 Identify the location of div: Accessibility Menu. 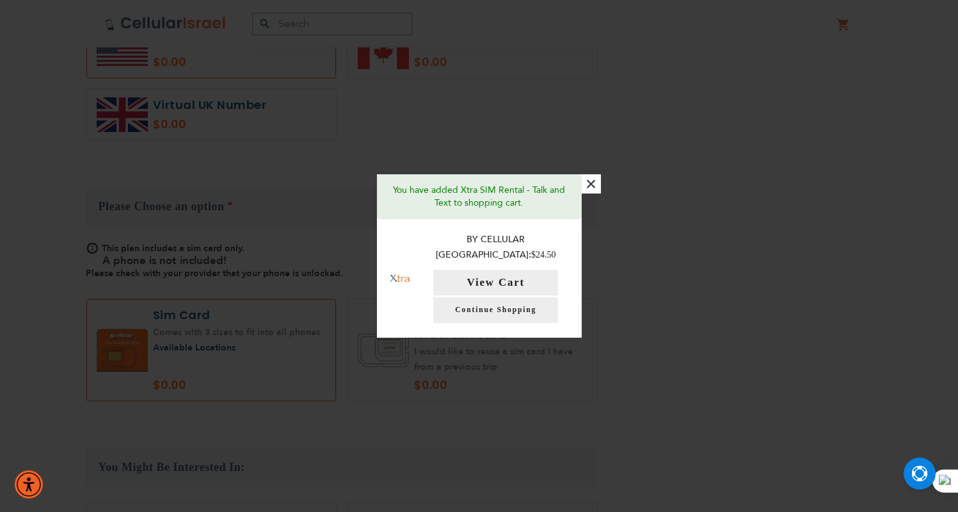
(29, 484).